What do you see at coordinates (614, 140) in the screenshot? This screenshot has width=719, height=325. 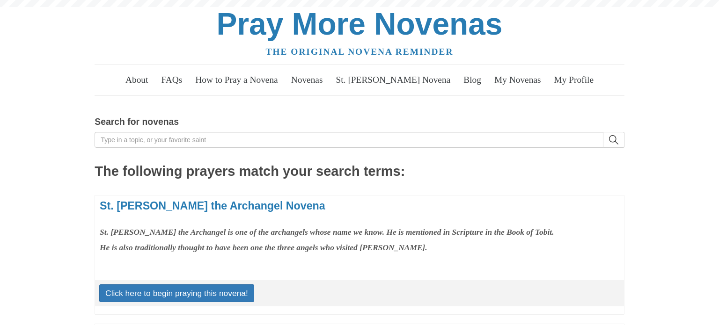 I see `button: search` at bounding box center [614, 140].